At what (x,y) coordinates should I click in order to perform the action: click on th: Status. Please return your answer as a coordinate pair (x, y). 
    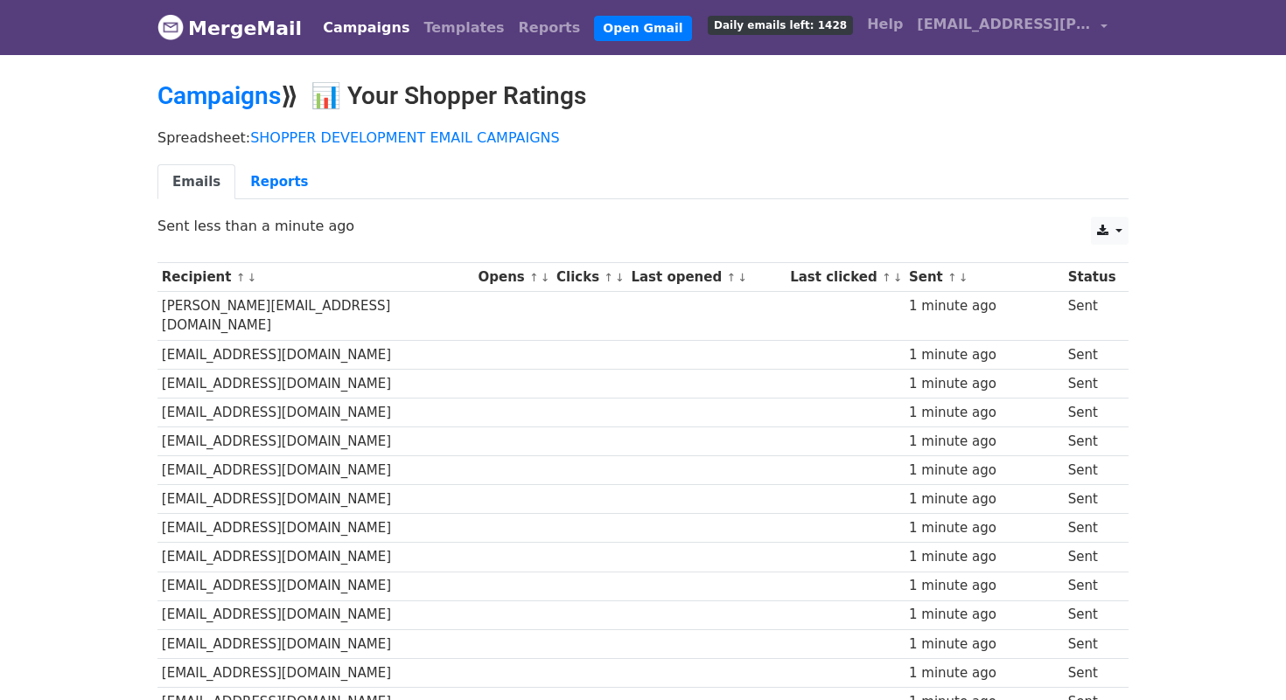
    Looking at the image, I should click on (1091, 277).